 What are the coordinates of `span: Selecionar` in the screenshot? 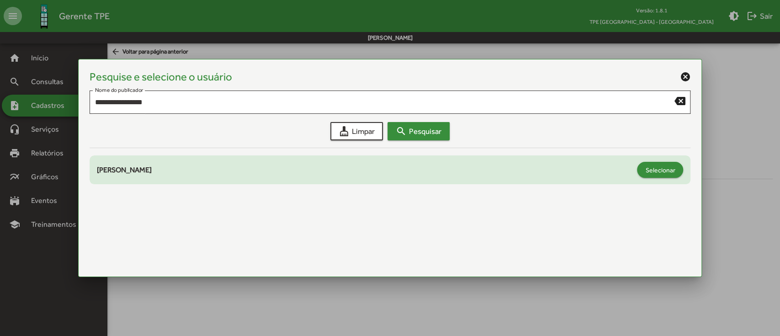 It's located at (660, 170).